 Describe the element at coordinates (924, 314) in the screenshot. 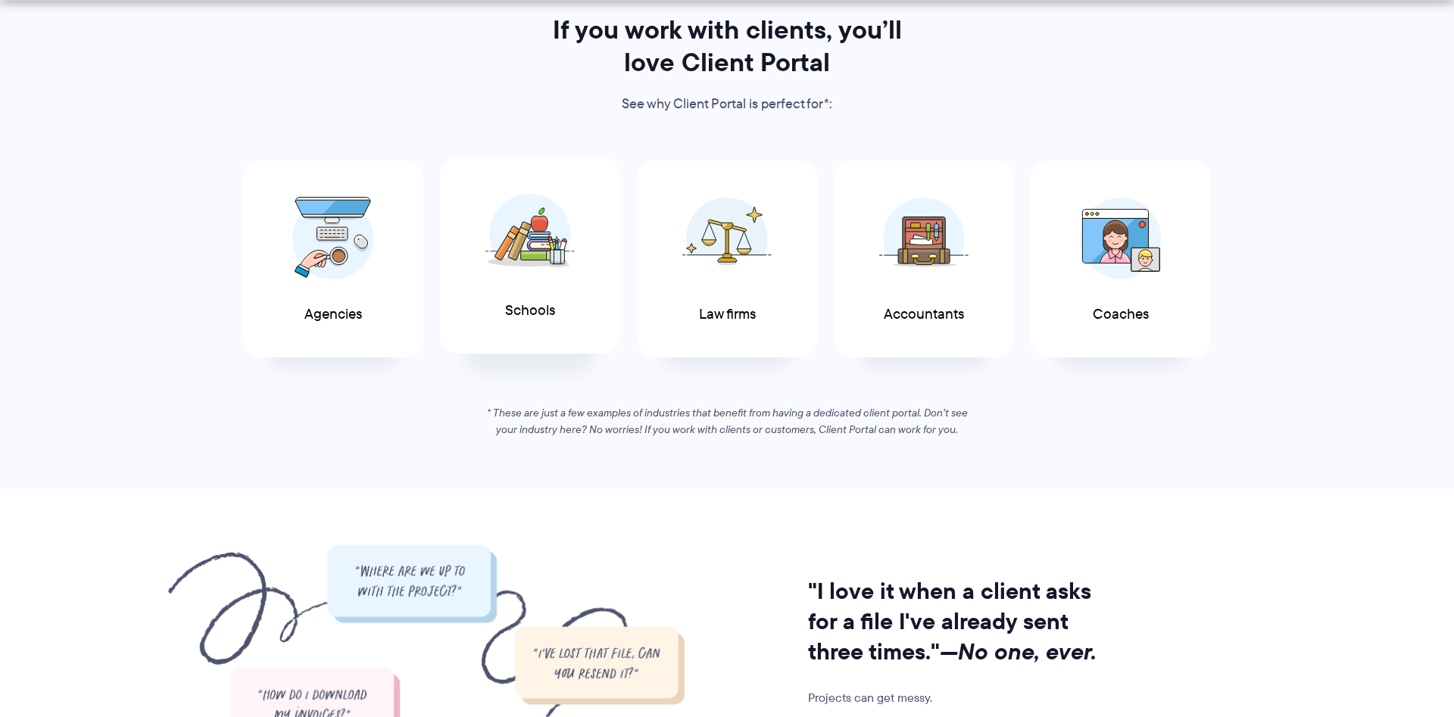

I see `span: Accountants` at that location.